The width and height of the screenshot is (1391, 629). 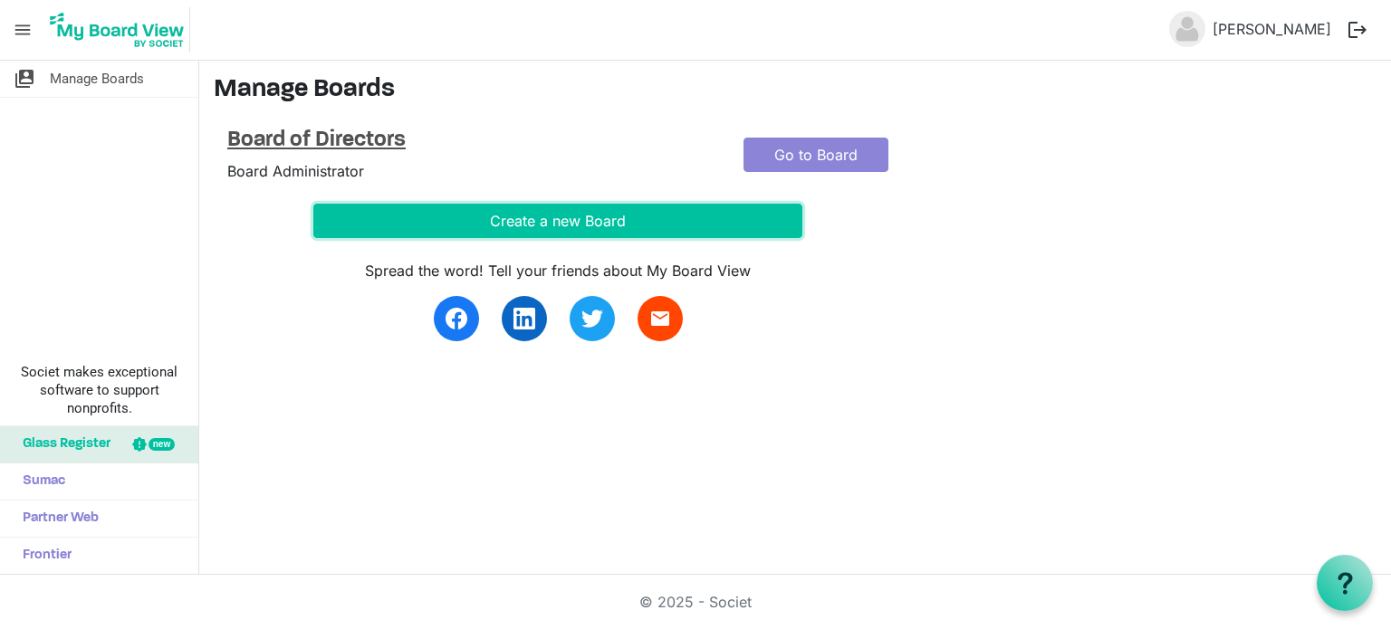 What do you see at coordinates (161, 445) in the screenshot?
I see `div: new` at bounding box center [161, 445].